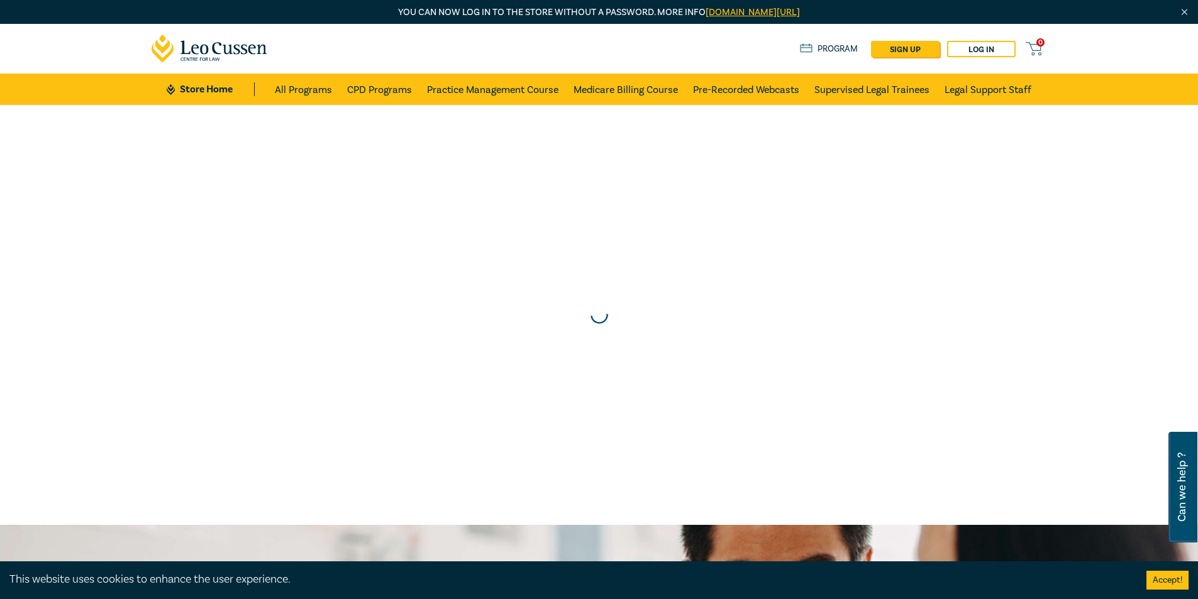  I want to click on a: Supervised Legal Trainees, so click(872, 89).